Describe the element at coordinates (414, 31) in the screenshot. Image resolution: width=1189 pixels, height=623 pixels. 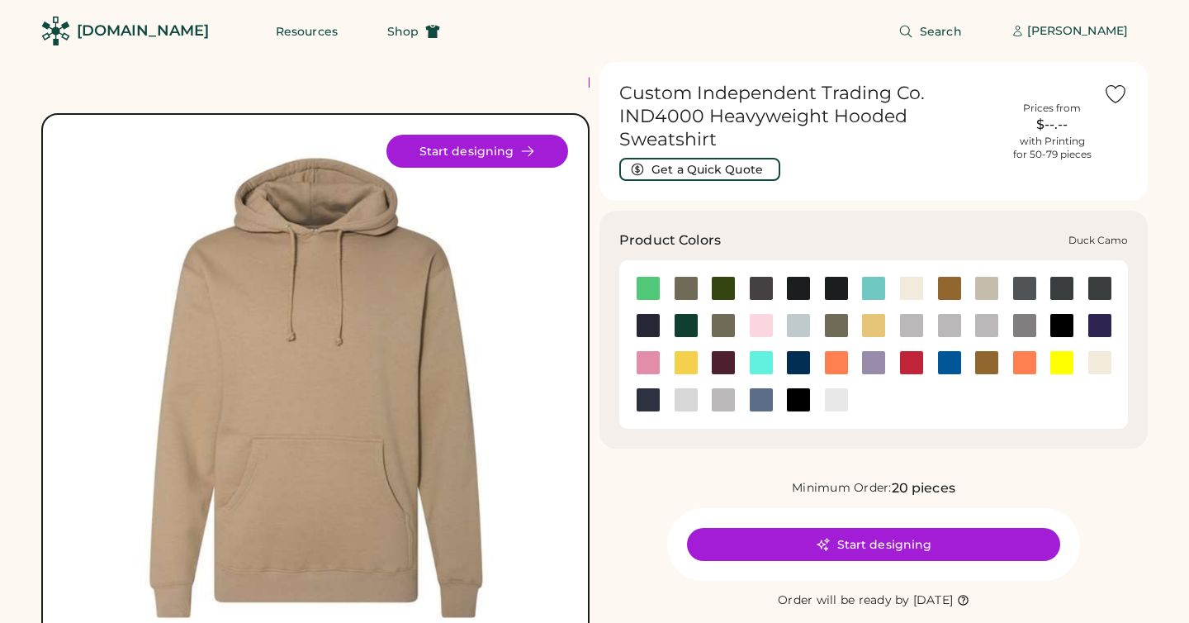
I see `button: Shop` at that location.